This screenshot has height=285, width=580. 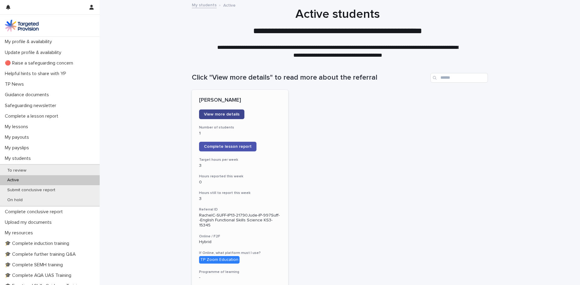 What do you see at coordinates (240, 160) in the screenshot?
I see `h3: Target hours per week` at bounding box center [240, 160].